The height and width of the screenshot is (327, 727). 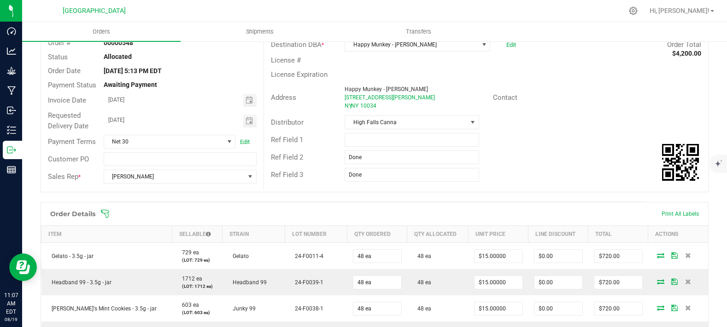 I want to click on inline-svg: Dashboard, so click(x=12, y=31).